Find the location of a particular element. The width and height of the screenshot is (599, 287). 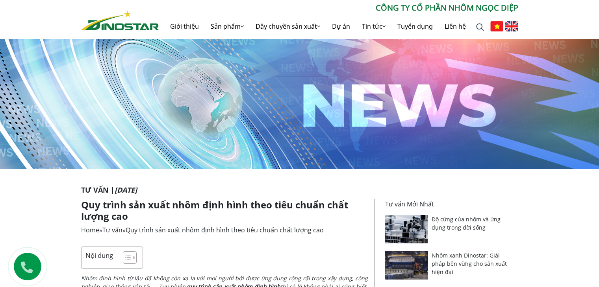

a: Tin tức is located at coordinates (374, 26).